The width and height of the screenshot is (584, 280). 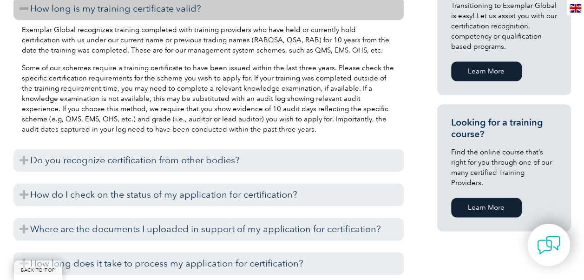 I want to click on h3: Where are the documents I uploaded in support of my application for certification?, so click(x=209, y=229).